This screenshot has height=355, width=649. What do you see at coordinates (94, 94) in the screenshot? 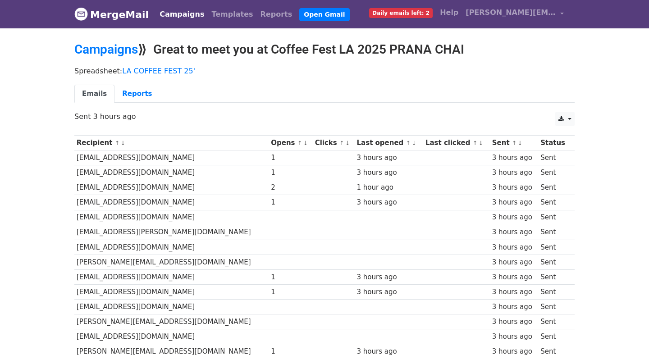
I see `a: Emails` at bounding box center [94, 94].